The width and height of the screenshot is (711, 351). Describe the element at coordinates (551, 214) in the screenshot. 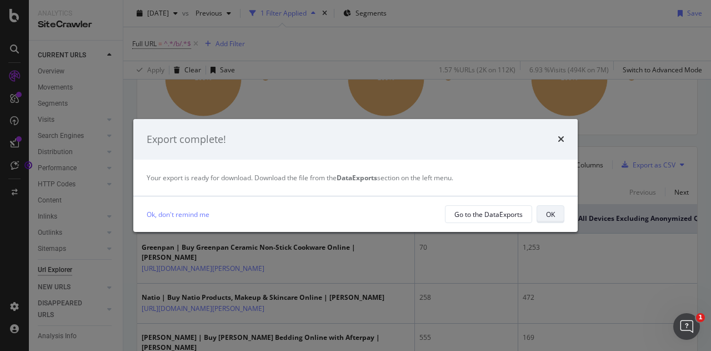

I see `div: OK` at that location.